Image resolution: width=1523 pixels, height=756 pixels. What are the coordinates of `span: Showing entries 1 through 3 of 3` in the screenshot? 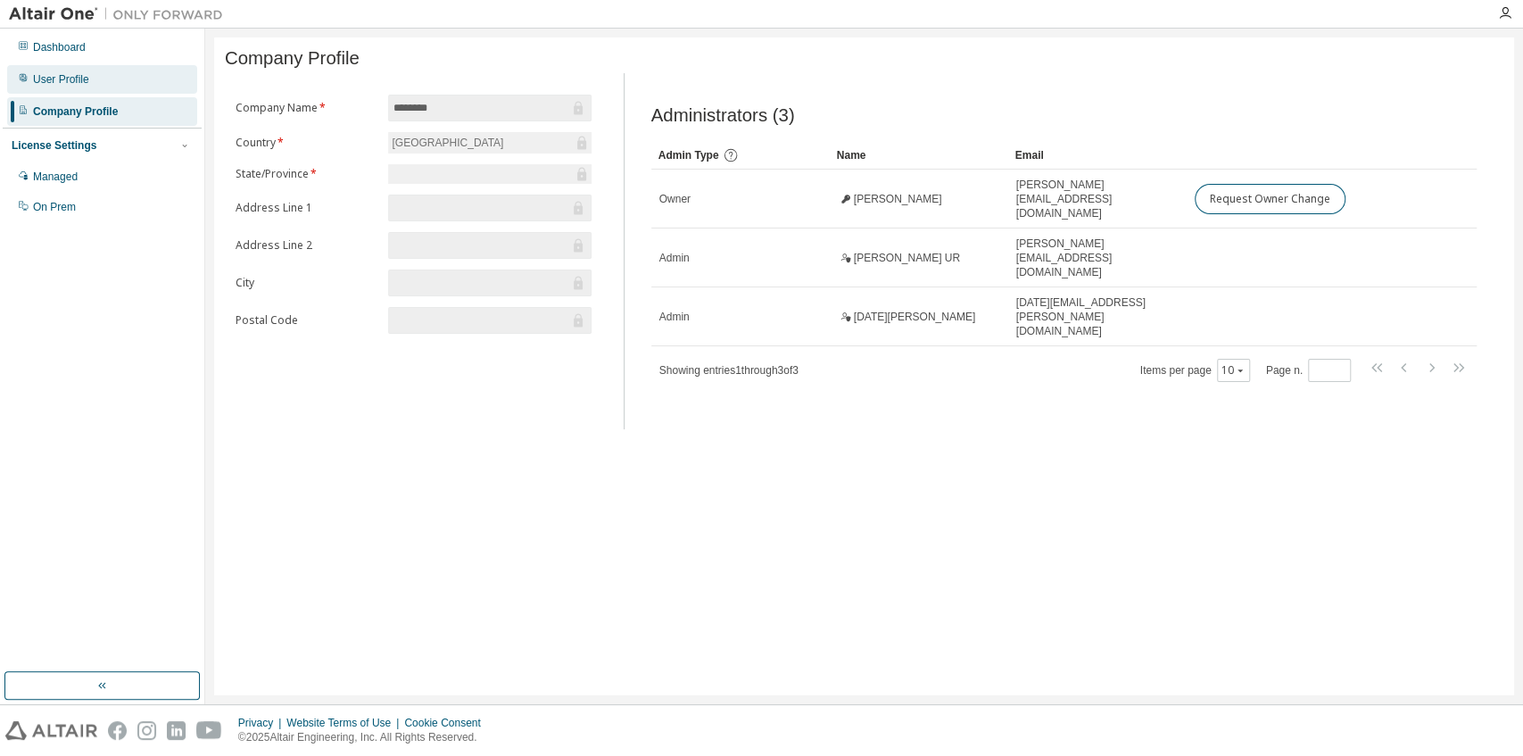 It's located at (729, 370).